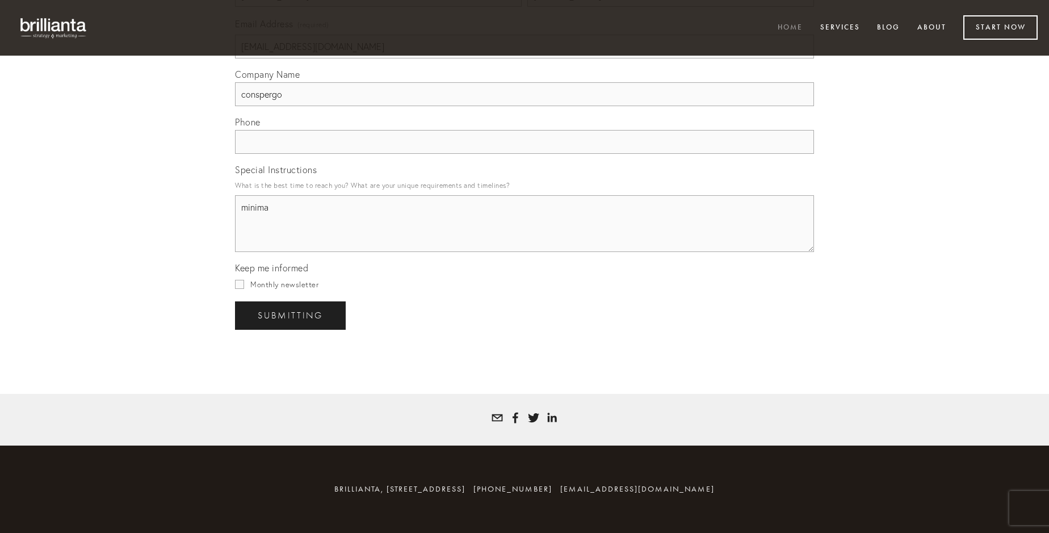  Describe the element at coordinates (524, 224) in the screenshot. I see `textarea: minima` at that location.